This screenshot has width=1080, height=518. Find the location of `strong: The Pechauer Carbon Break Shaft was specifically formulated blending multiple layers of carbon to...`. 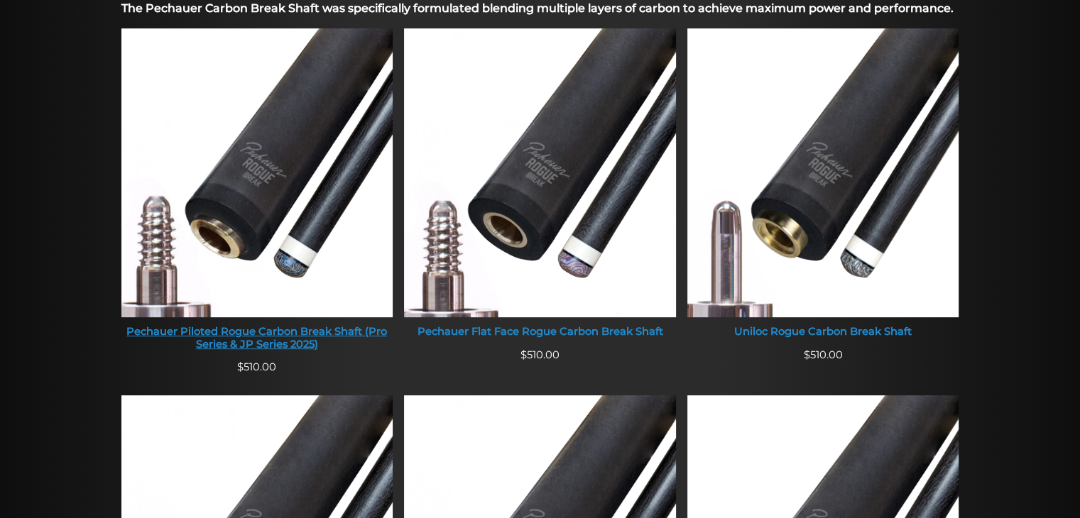

strong: The Pechauer Carbon Break Shaft was specifically formulated blending multiple layers of carbon to... is located at coordinates (537, 8).